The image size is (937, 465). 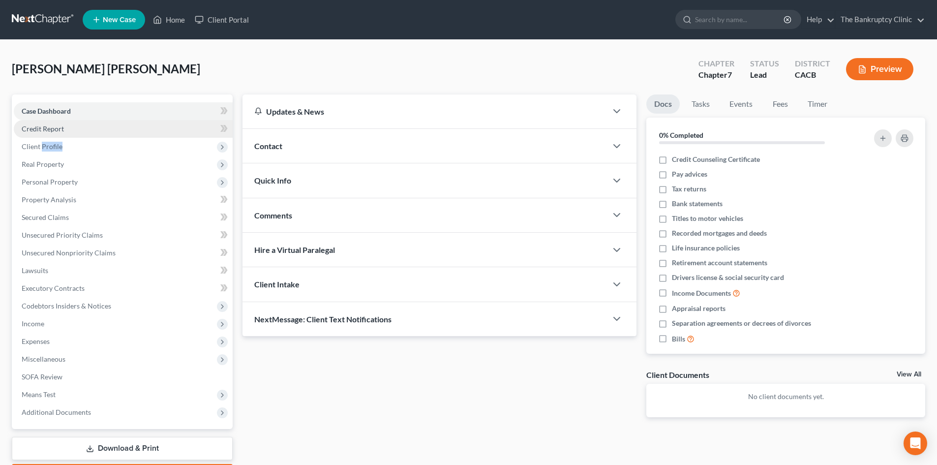 What do you see at coordinates (62, 235) in the screenshot?
I see `span: Unsecured Priority Claims` at bounding box center [62, 235].